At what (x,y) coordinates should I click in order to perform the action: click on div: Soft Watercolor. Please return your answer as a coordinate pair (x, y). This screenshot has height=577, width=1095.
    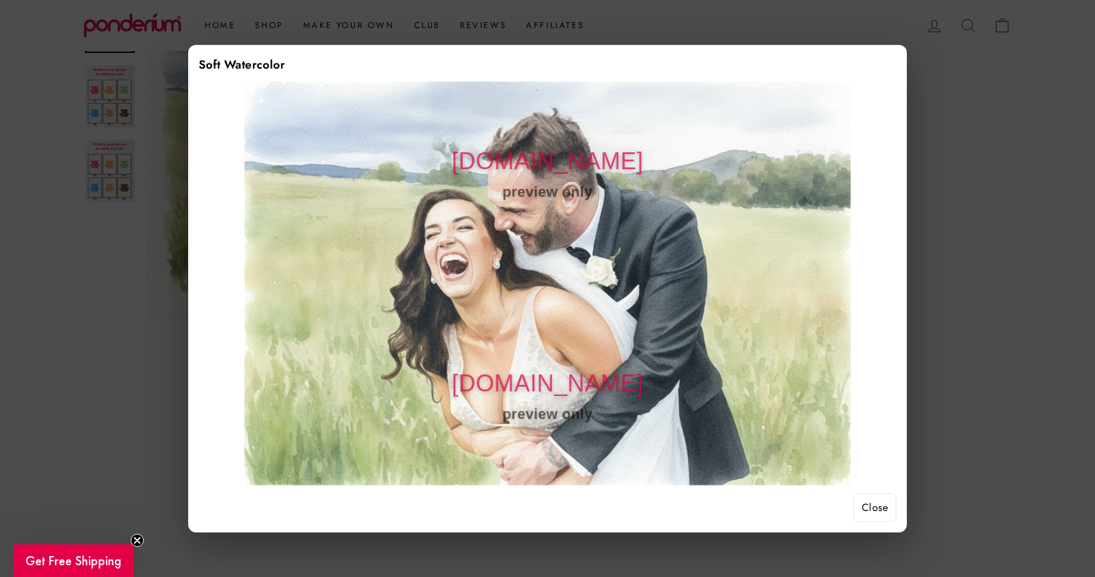
    Looking at the image, I should click on (547, 64).